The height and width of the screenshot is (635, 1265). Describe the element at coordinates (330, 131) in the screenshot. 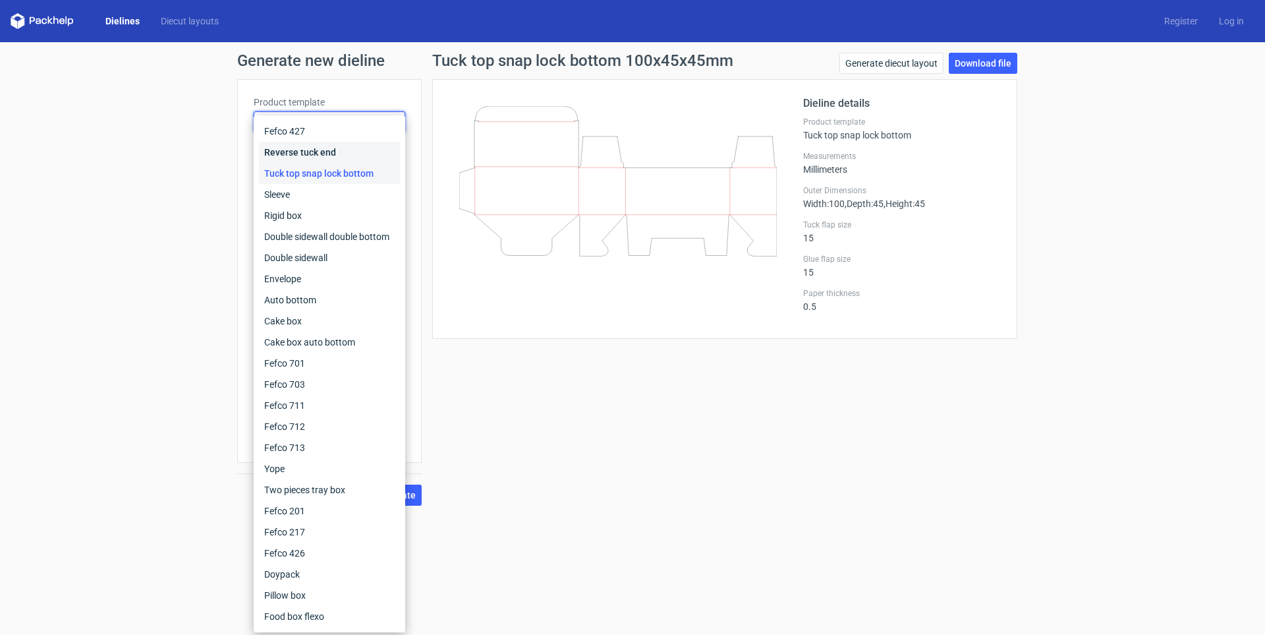

I see `div: Fefco 427` at that location.